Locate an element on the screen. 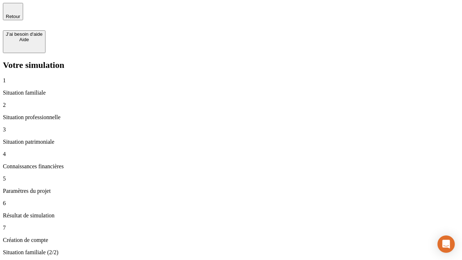 The image size is (462, 260). p: 6 is located at coordinates (231, 203).